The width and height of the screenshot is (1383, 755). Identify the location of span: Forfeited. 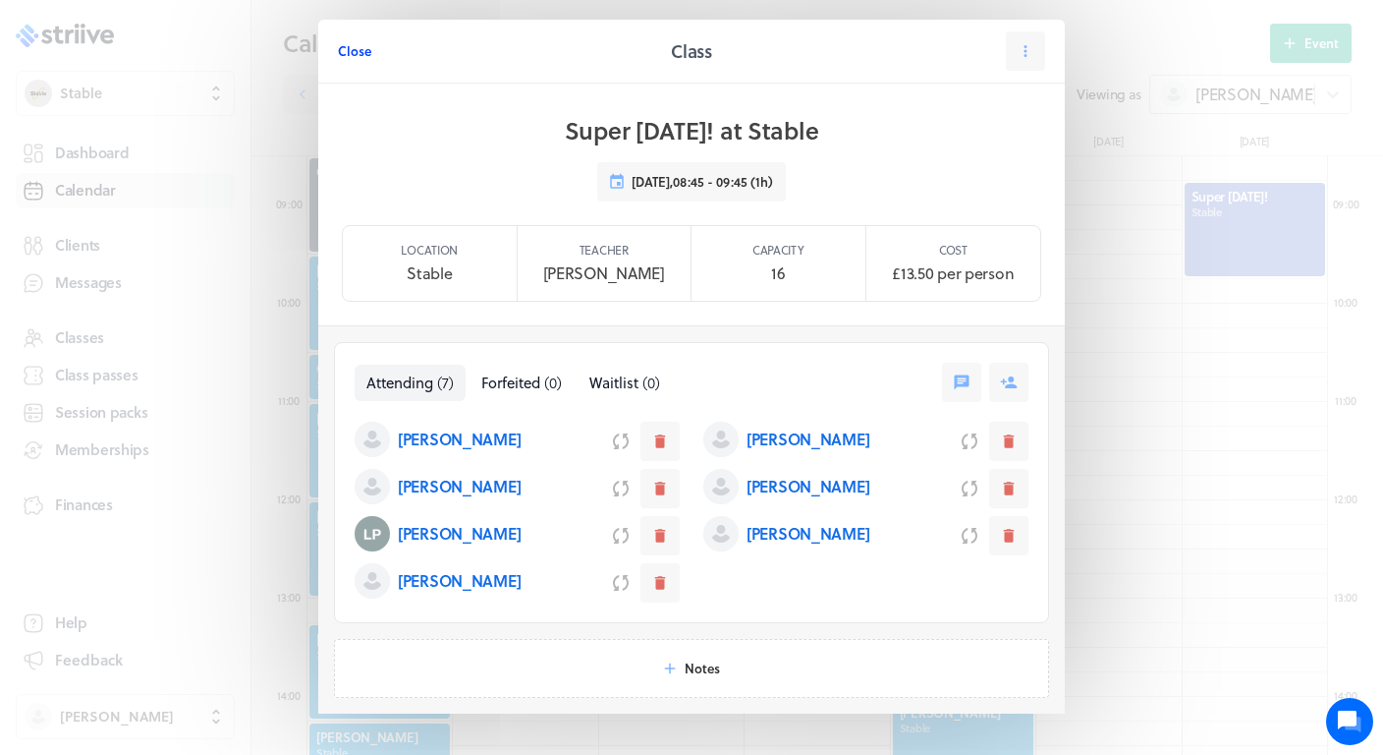
(511, 382).